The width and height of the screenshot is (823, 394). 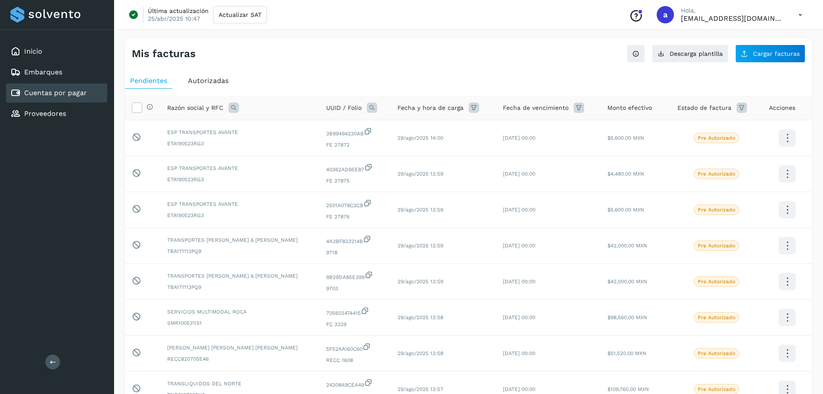 I want to click on button: Actualizar SAT, so click(x=240, y=15).